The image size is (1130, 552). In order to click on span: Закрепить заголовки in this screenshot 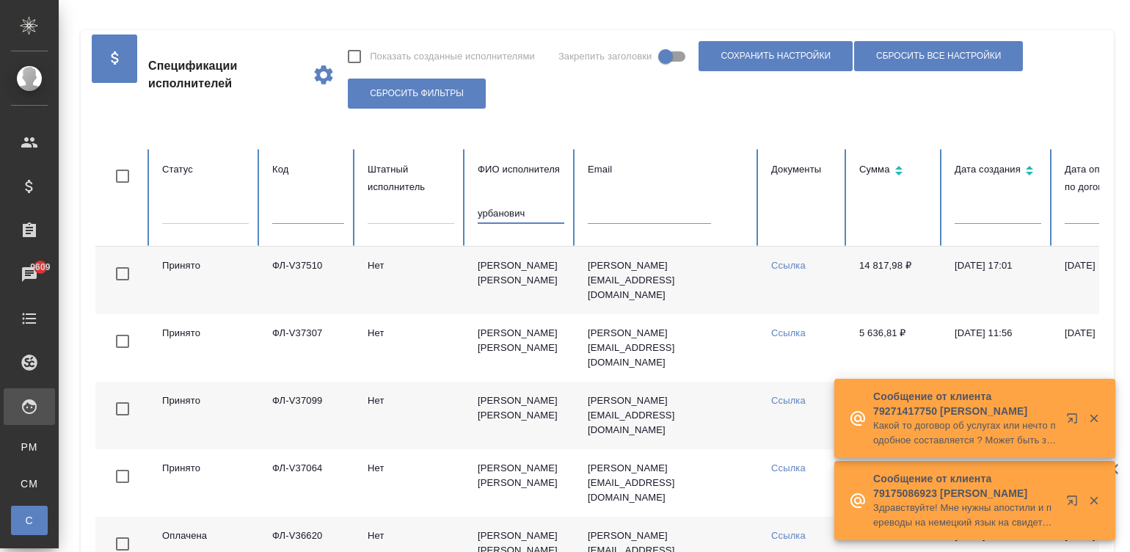, I will do `click(605, 56)`.